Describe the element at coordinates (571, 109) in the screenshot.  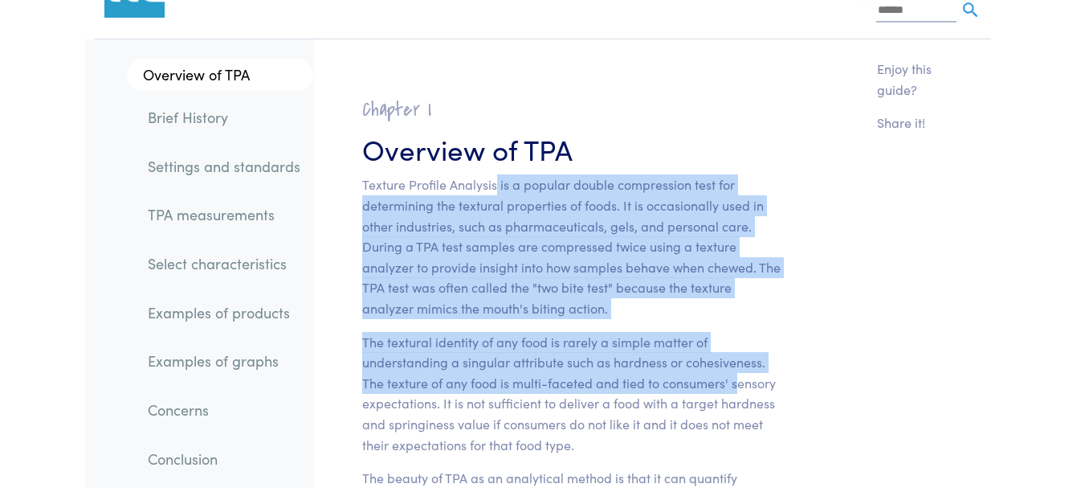
I see `h2: Chapter I` at that location.